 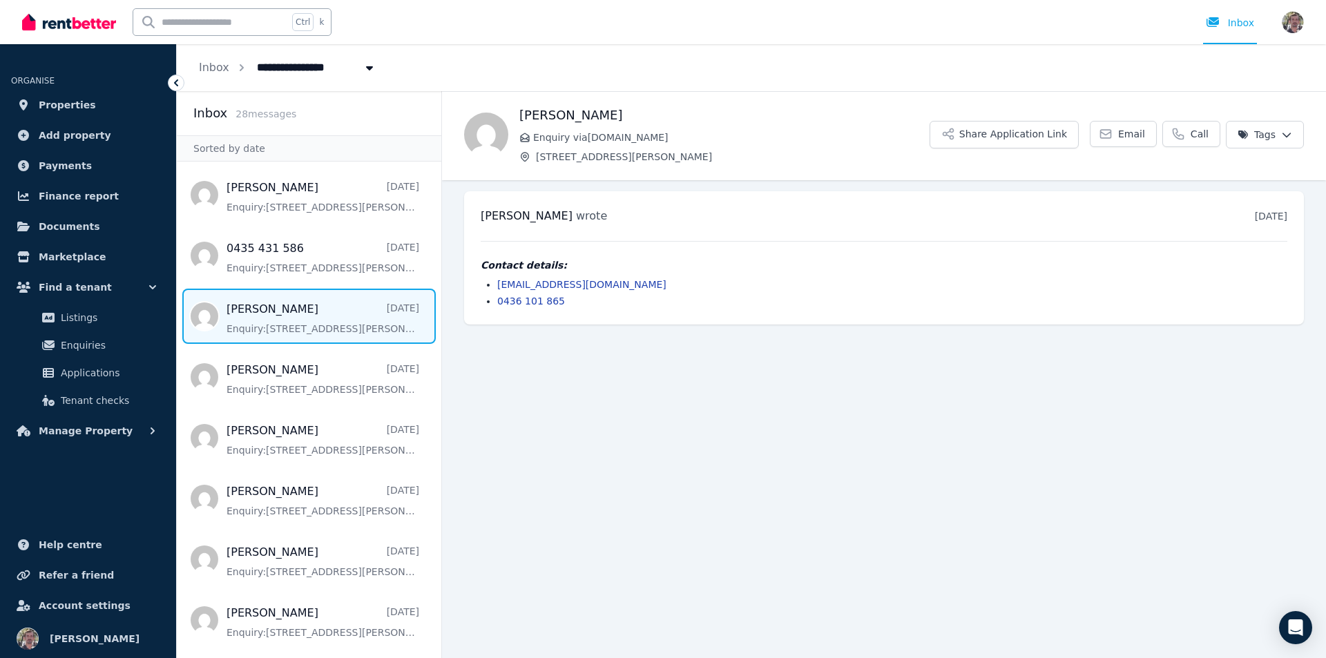 I want to click on a: Payments, so click(x=88, y=166).